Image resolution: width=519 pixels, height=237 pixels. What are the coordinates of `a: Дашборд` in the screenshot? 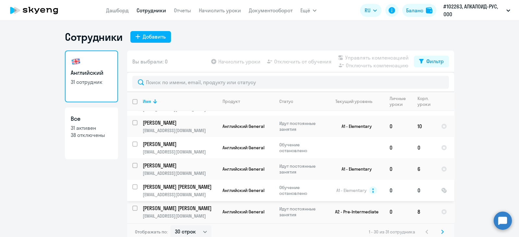 It's located at (117, 10).